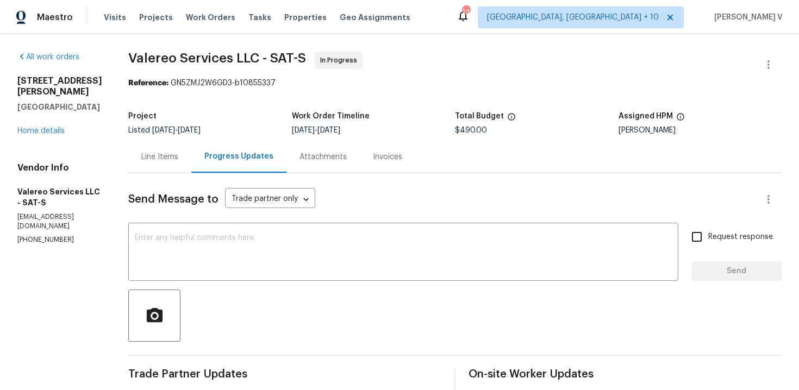  Describe the element at coordinates (681, 120) in the screenshot. I see `span: The hpm assigned to this work order.` at that location.